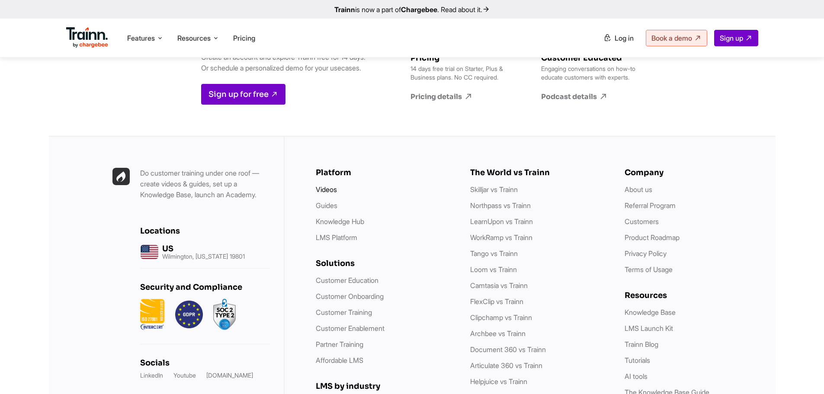  What do you see at coordinates (460, 97) in the screenshot?
I see `a: Pricing details` at bounding box center [460, 97].